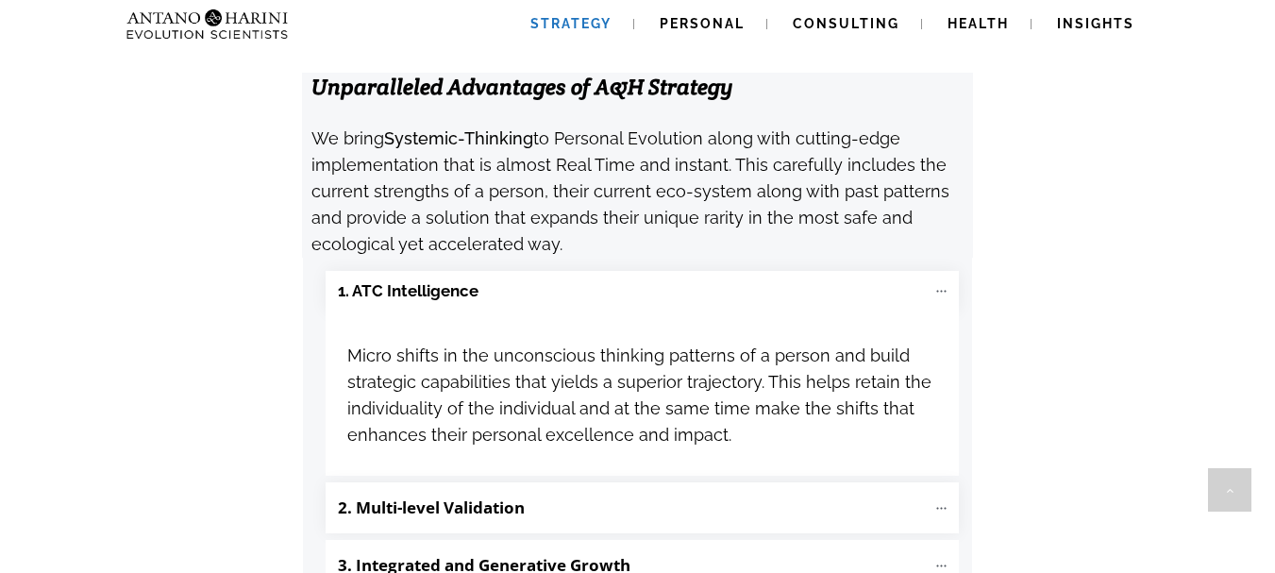 This screenshot has width=1275, height=573. Describe the element at coordinates (630, 192) in the screenshot. I see `span: We bring to Personal Evolution along with cutting-edge implementation that is almost Real Time an...` at that location.